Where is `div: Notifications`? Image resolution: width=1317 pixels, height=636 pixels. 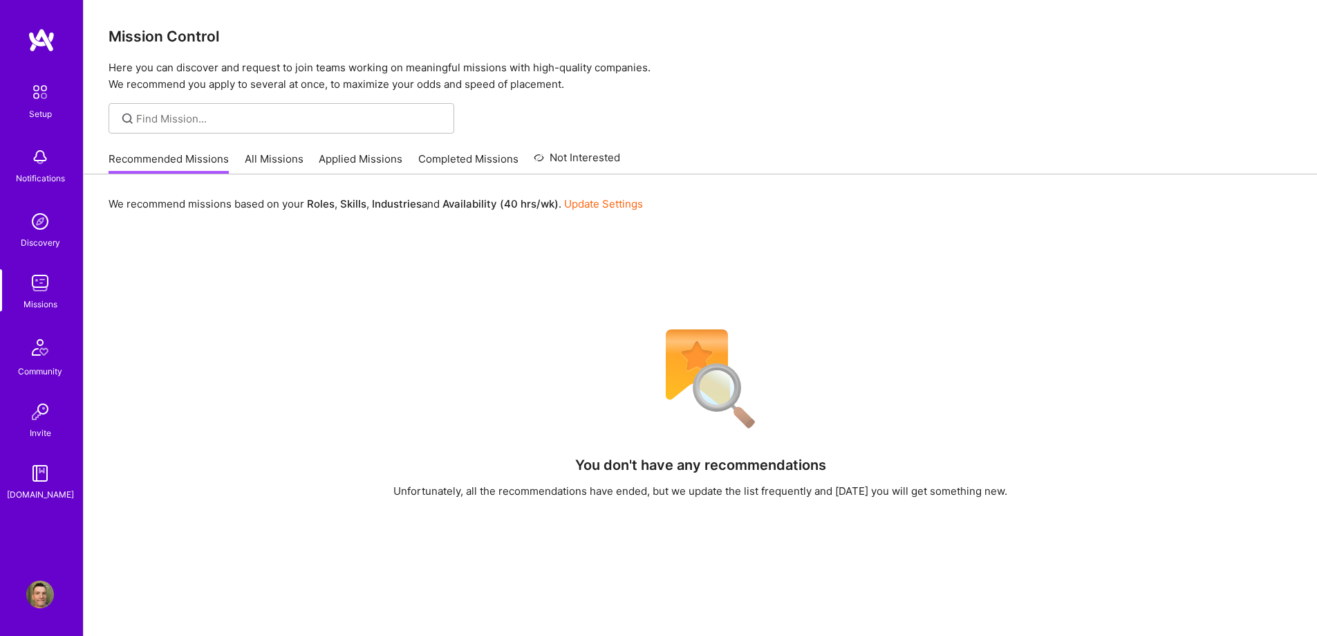 div: Notifications is located at coordinates (40, 178).